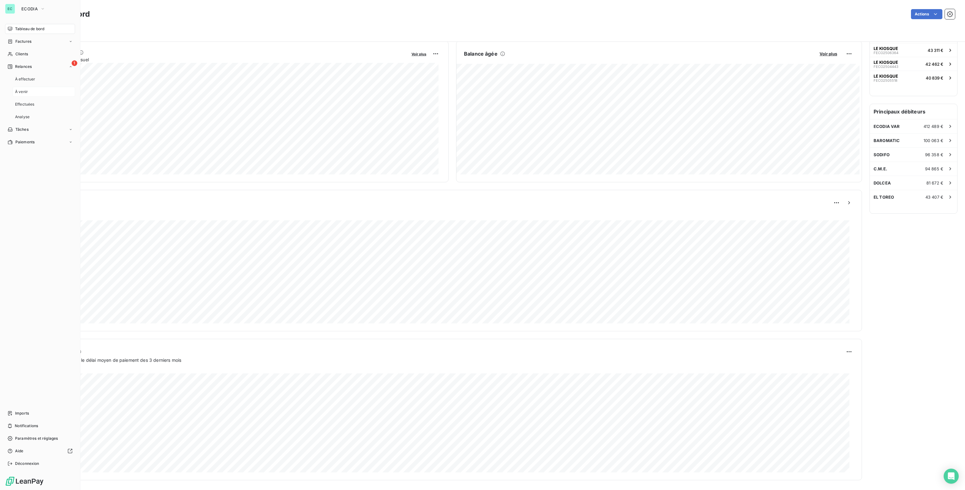  Describe the element at coordinates (25, 79) in the screenshot. I see `span: À effectuer` at that location.